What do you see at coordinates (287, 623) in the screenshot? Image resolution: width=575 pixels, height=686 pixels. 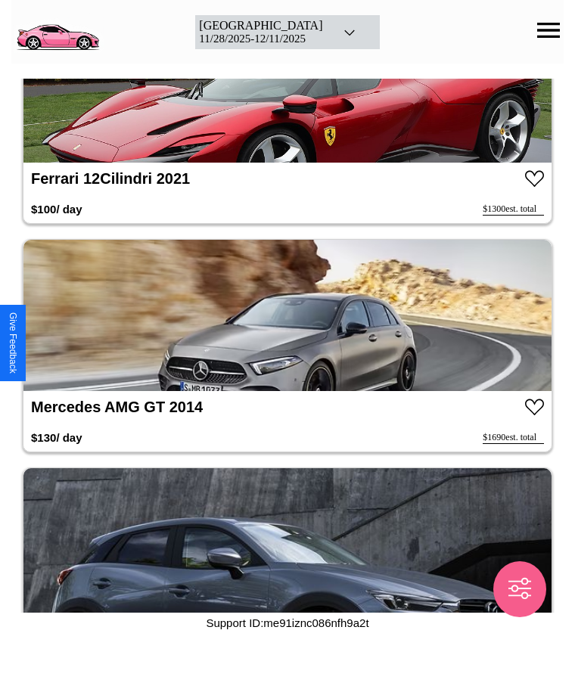 I see `p: Support ID: me91iznc086nfh9a2t` at bounding box center [287, 623].